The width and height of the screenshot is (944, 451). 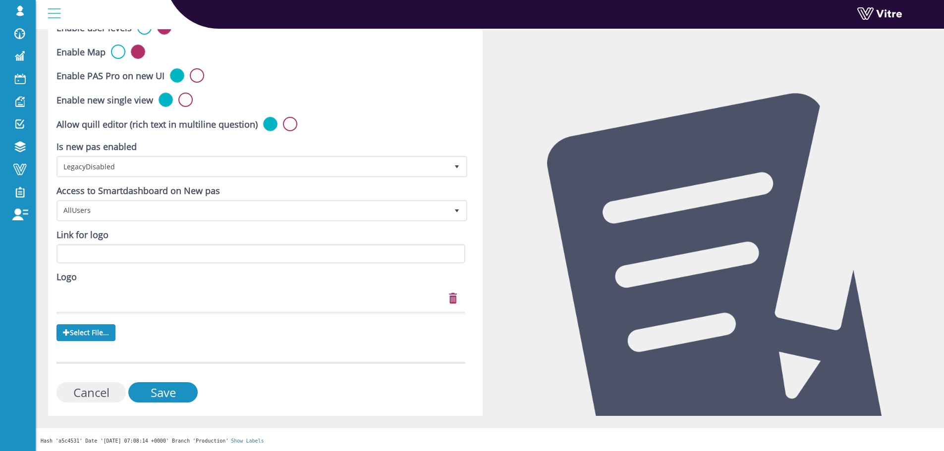 I want to click on label: Link for logo, so click(x=82, y=235).